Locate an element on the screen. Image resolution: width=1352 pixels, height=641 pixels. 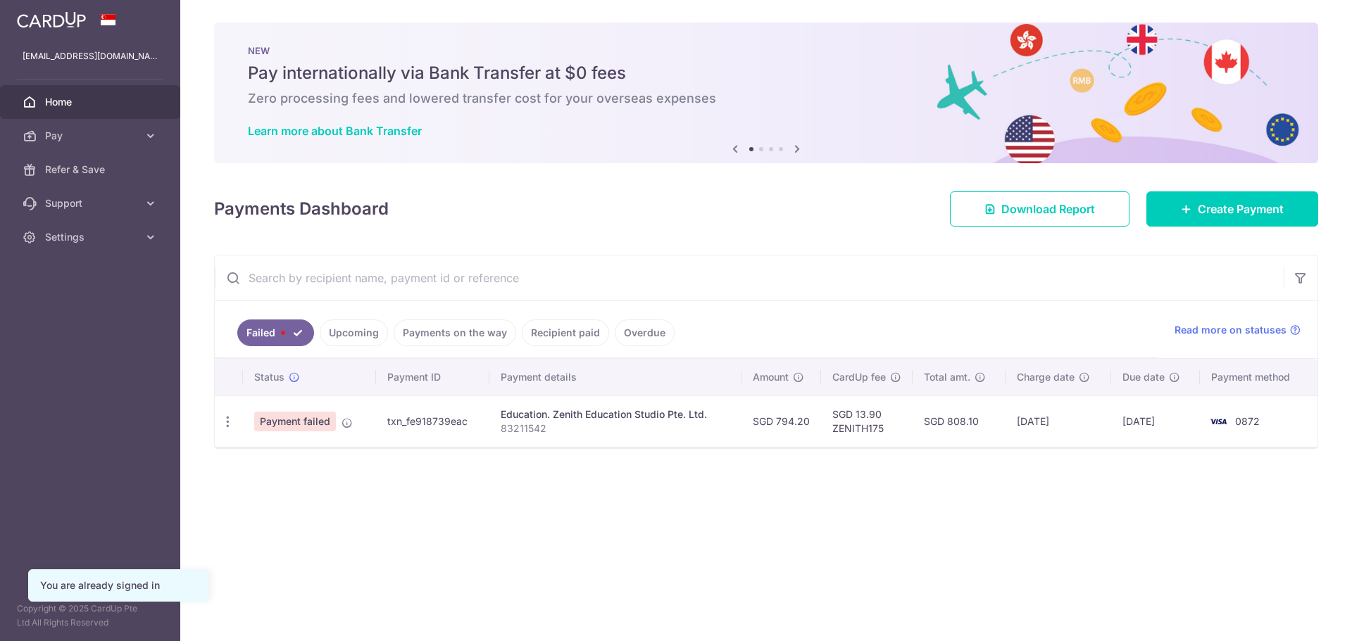
th: Payment ID is located at coordinates (432, 377).